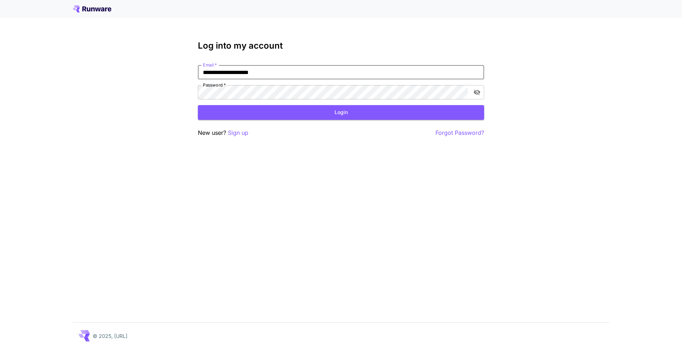 This screenshot has height=349, width=682. I want to click on h3: Log into my account, so click(341, 46).